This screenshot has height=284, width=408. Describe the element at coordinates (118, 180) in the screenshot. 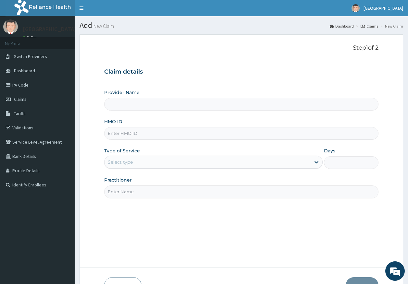

I see `label: Practitioner` at that location.